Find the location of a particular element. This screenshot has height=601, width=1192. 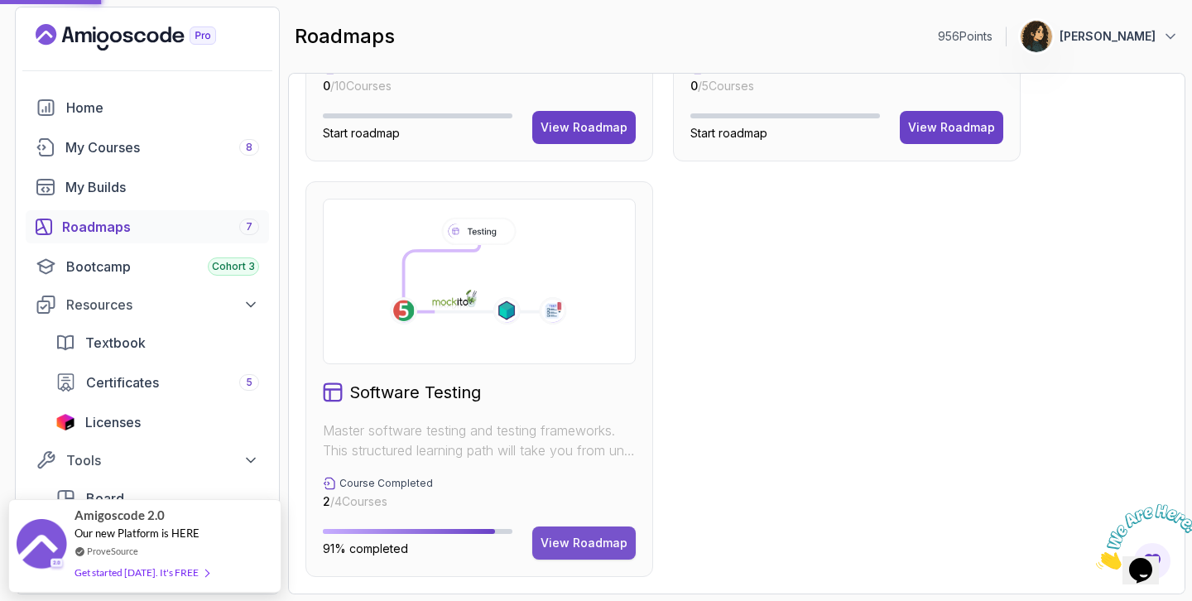

span: Textbook is located at coordinates (115, 343).